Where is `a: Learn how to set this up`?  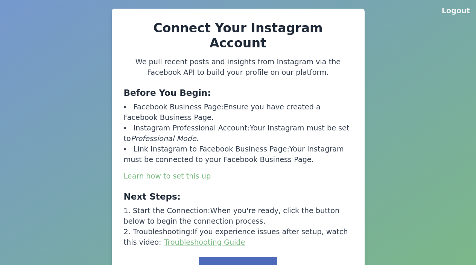
a: Learn how to set this up is located at coordinates (167, 176).